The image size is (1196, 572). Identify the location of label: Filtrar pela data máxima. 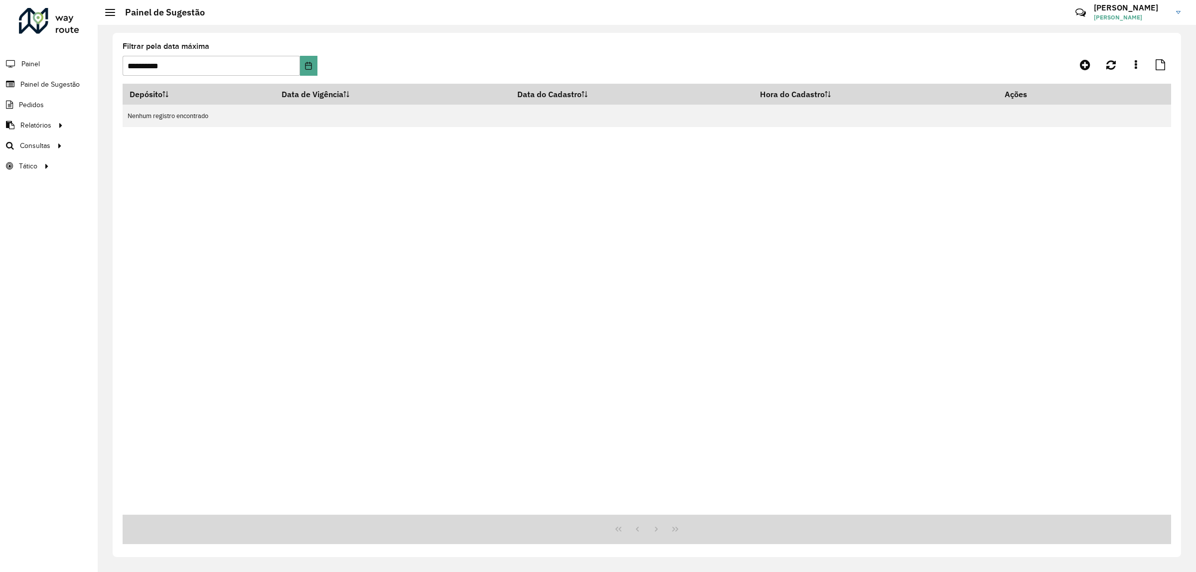
(166, 46).